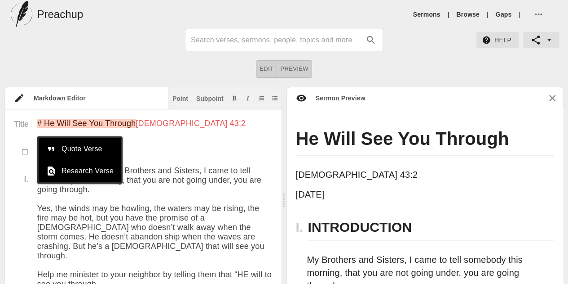 This screenshot has width=568, height=284. Describe the element at coordinates (371, 40) in the screenshot. I see `button: search` at that location.